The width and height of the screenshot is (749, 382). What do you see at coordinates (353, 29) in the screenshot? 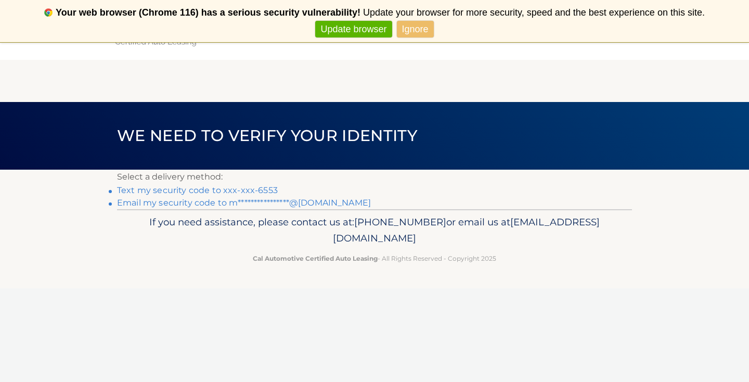
I see `a: Update browser` at bounding box center [353, 29].